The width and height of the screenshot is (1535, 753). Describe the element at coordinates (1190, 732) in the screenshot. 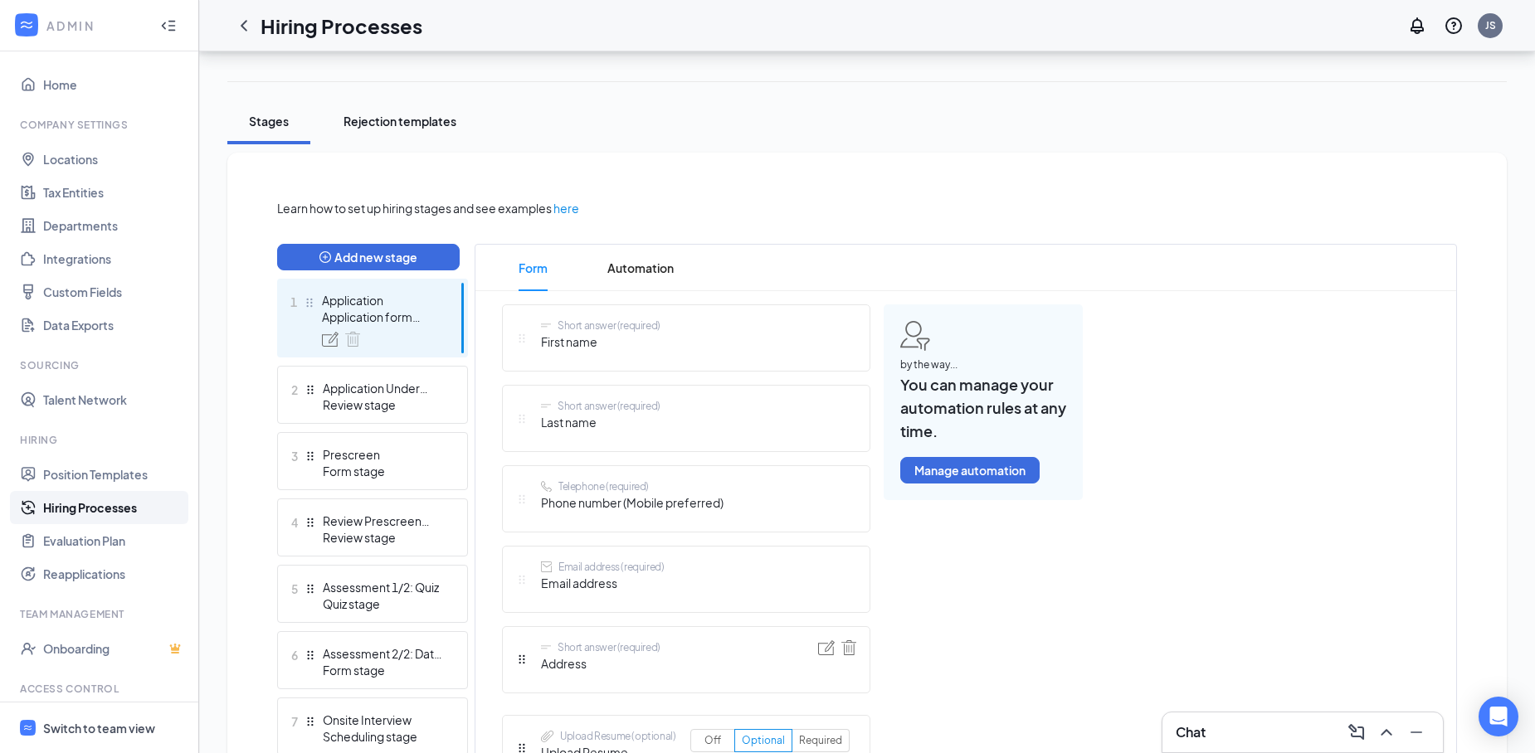

I see `h3: Chat` at that location.